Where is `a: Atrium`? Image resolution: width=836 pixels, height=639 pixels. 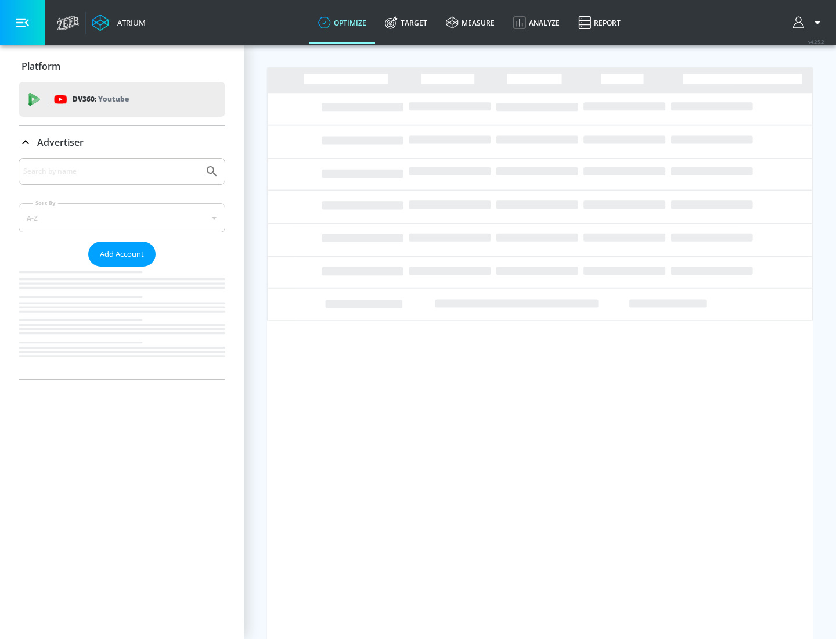 a: Atrium is located at coordinates (118, 23).